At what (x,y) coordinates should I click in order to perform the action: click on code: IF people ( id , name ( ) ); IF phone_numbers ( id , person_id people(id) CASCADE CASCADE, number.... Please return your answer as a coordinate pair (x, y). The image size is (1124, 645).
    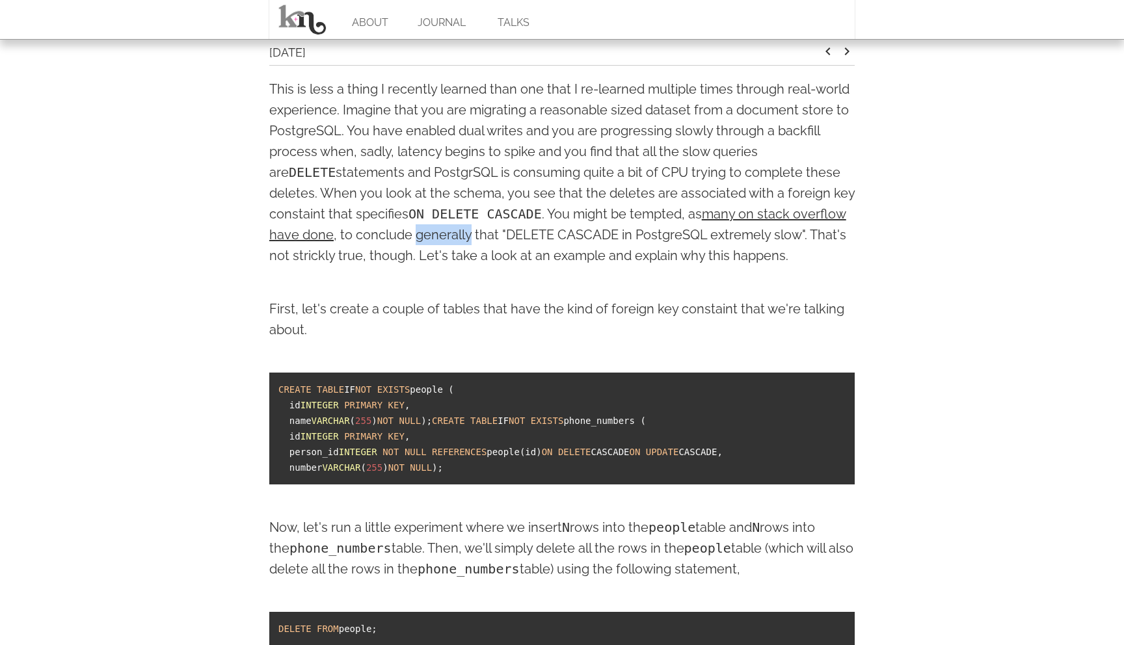
    Looking at the image, I should click on (562, 429).